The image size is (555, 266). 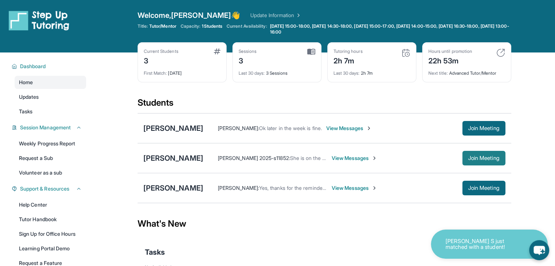 I want to click on a: Home, so click(x=50, y=82).